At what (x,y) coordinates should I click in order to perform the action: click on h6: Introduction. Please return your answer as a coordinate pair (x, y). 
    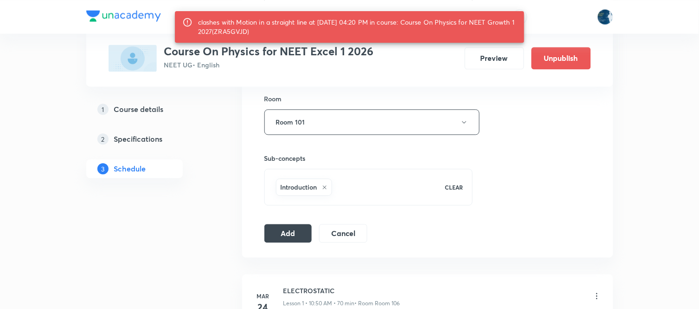
    Looking at the image, I should click on (299, 187).